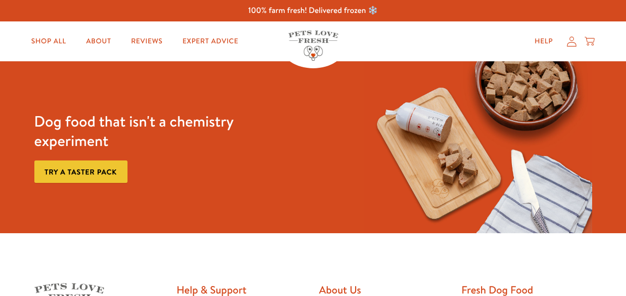  I want to click on img: Fussy, so click(477, 147).